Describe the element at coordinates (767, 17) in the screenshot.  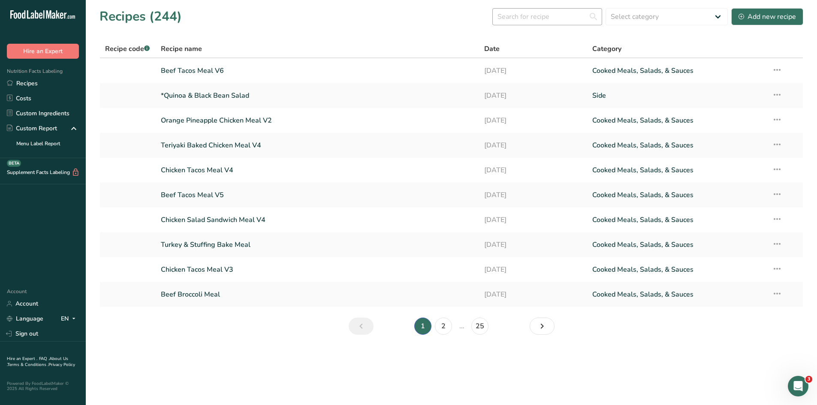
I see `div: Add new recipe` at that location.